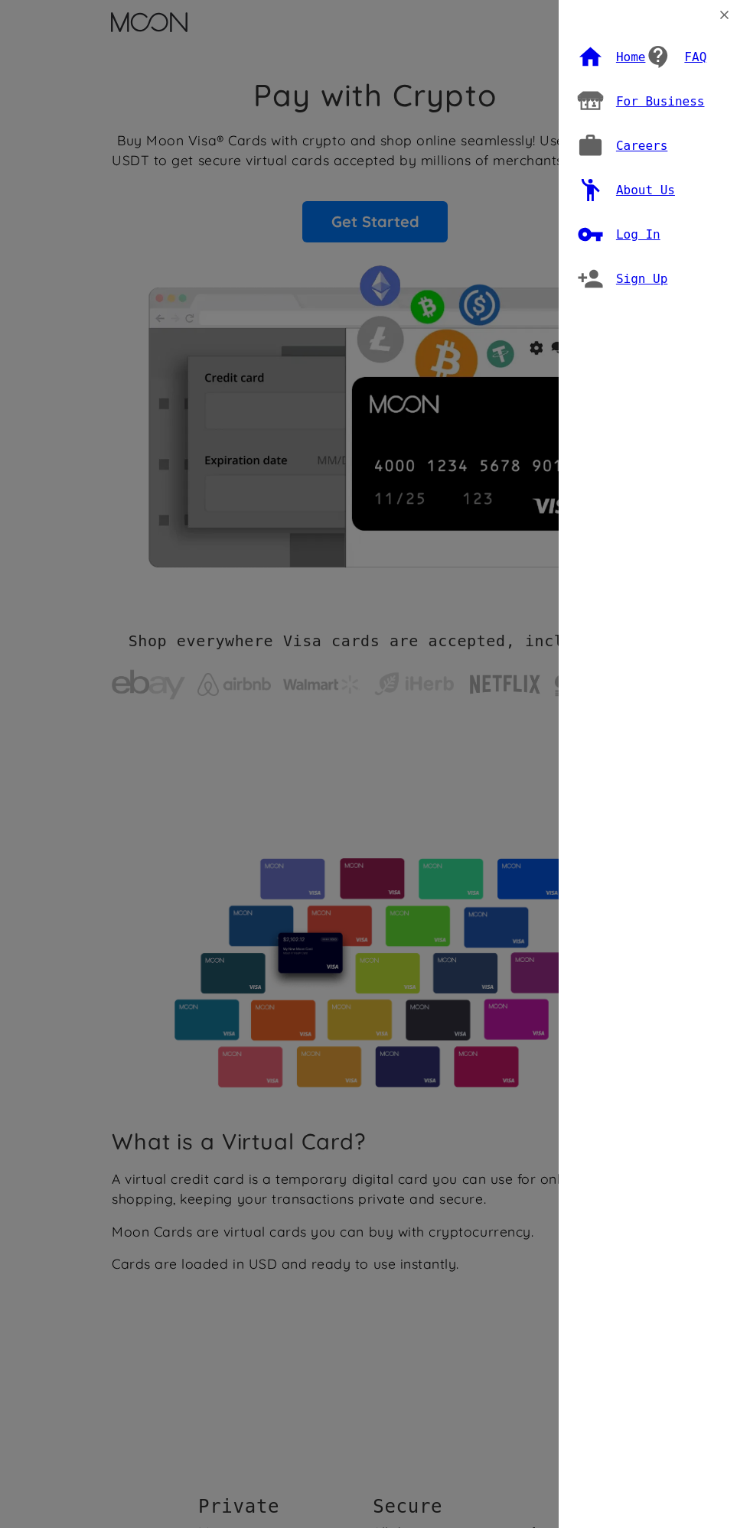 The image size is (750, 1528). What do you see at coordinates (626, 190) in the screenshot?
I see `a: About Us` at bounding box center [626, 190].